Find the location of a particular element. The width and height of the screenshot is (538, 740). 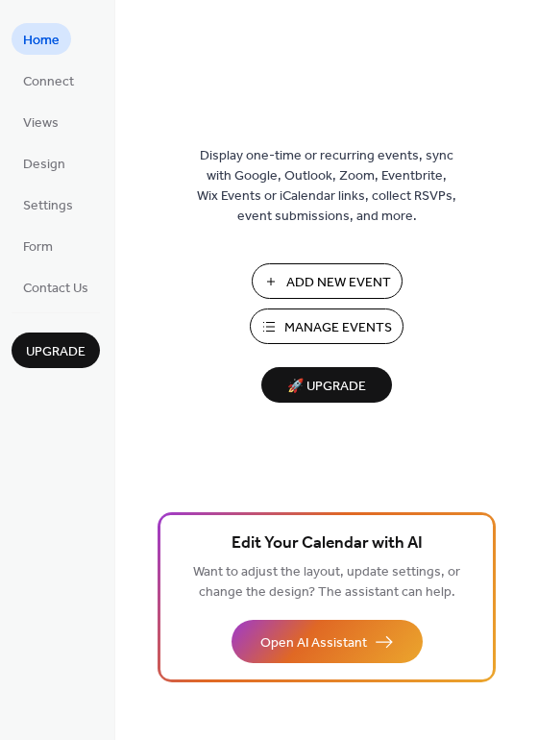

button: Upgrade is located at coordinates (56, 350).